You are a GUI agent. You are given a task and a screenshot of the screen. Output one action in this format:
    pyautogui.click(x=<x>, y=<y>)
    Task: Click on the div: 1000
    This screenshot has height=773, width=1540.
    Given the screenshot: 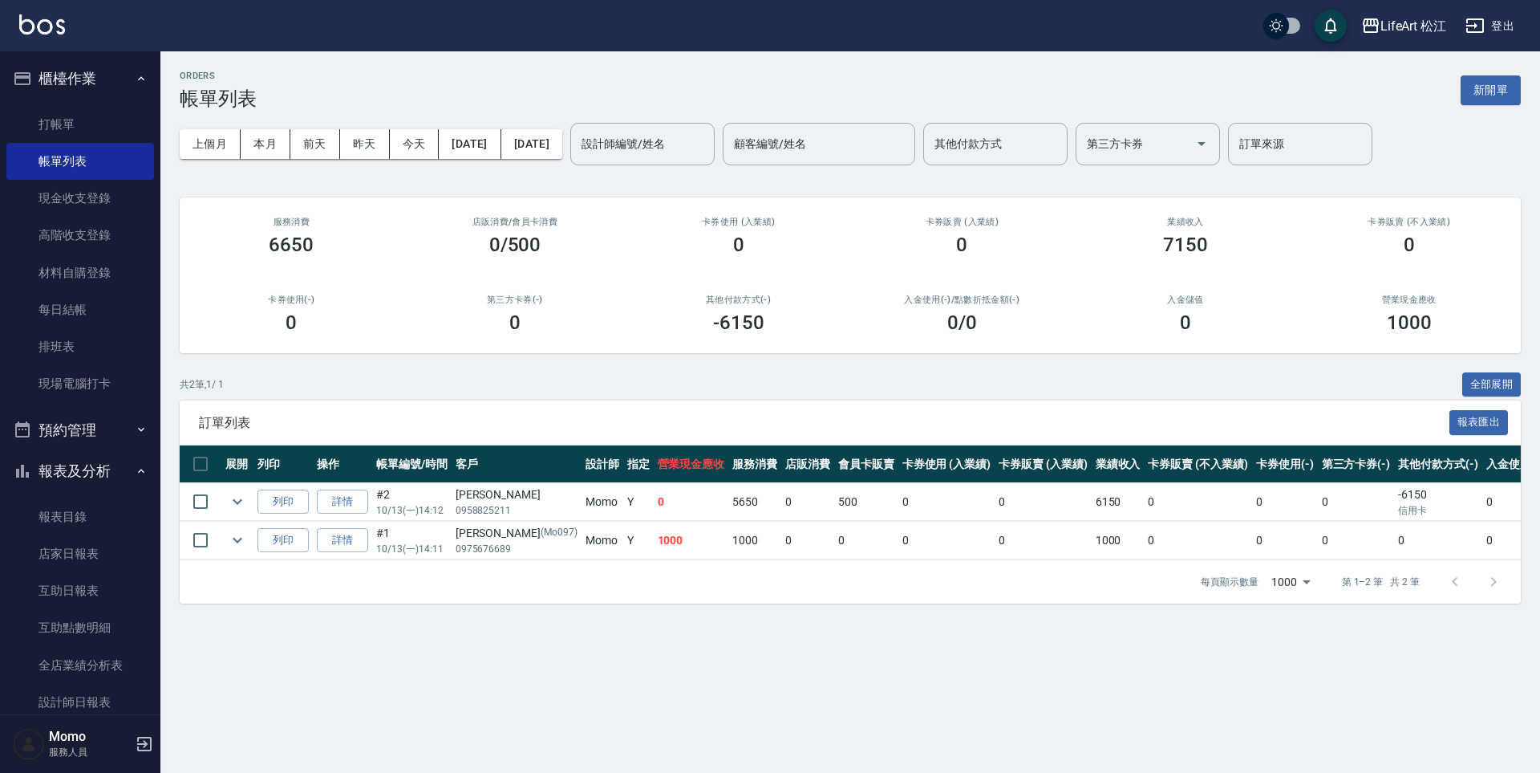 What is the action you would take?
    pyautogui.click(x=1291, y=582)
    